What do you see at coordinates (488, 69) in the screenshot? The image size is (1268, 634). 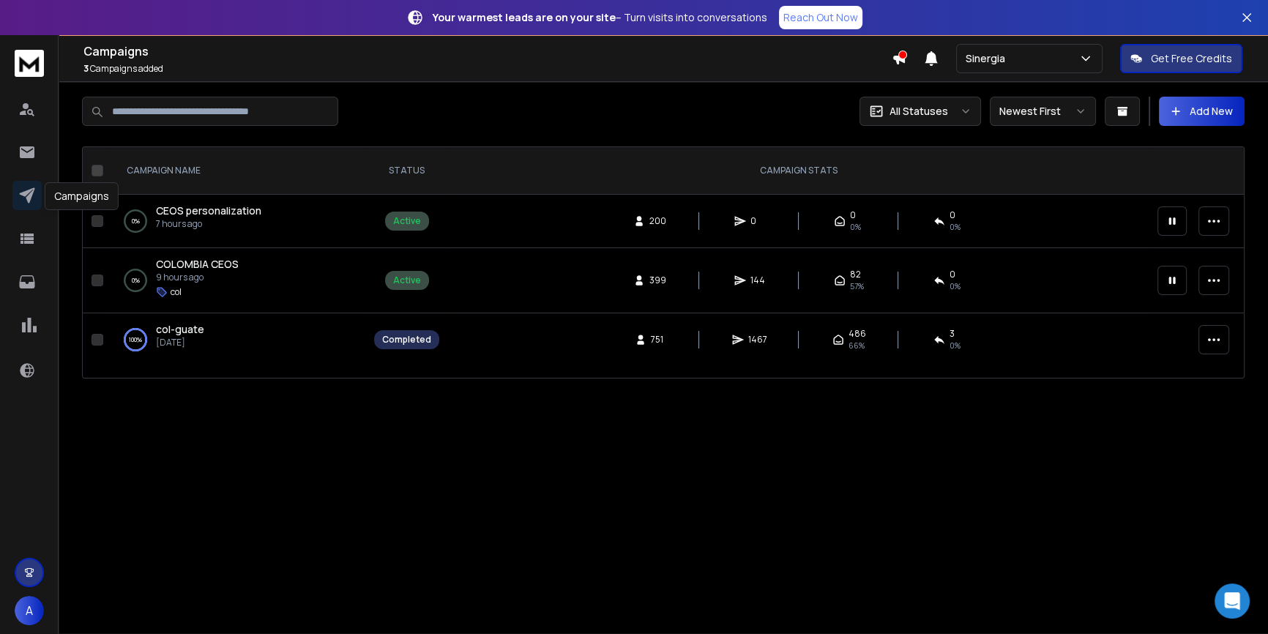 I see `p: Campaigns added` at bounding box center [488, 69].